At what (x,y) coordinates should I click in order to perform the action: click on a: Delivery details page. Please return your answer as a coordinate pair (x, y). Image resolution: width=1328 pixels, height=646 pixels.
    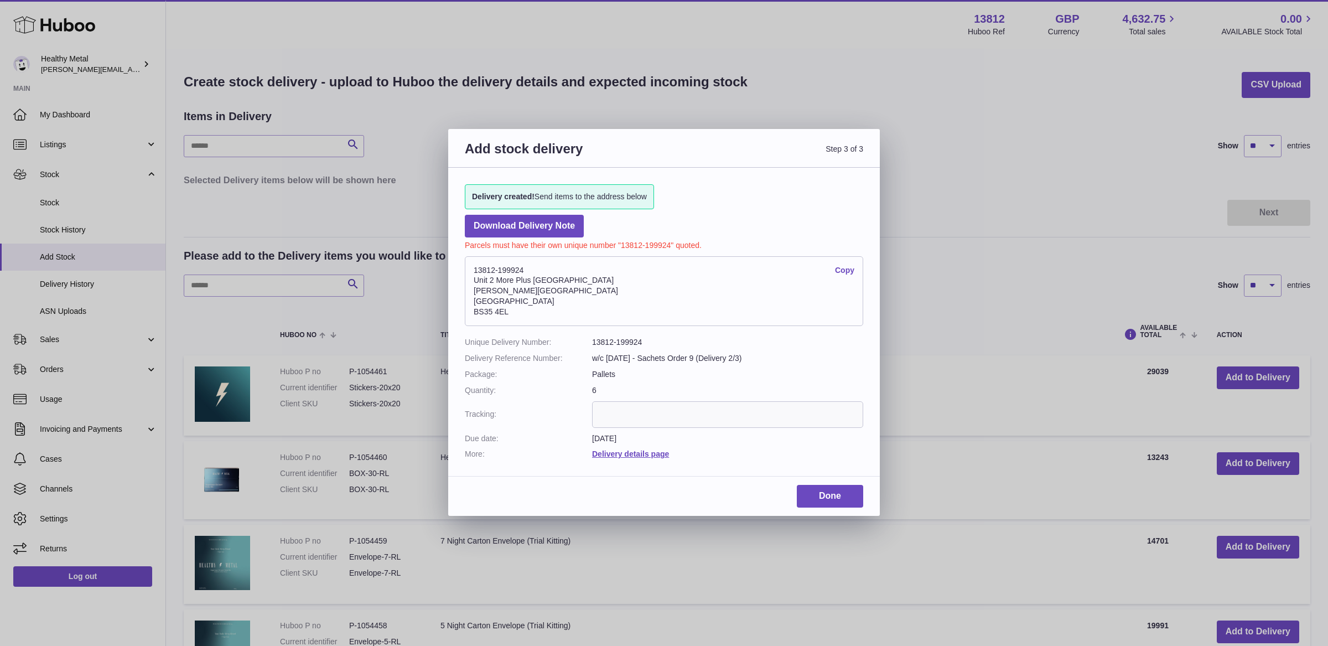
    Looking at the image, I should click on (630, 454).